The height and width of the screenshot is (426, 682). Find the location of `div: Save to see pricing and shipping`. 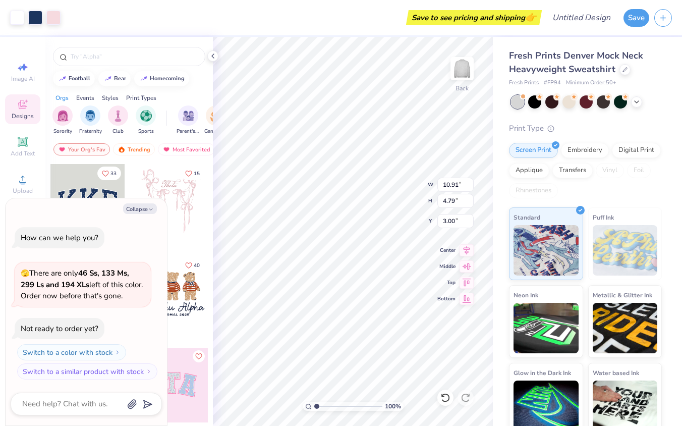

div: Save to see pricing and shipping is located at coordinates (474, 18).